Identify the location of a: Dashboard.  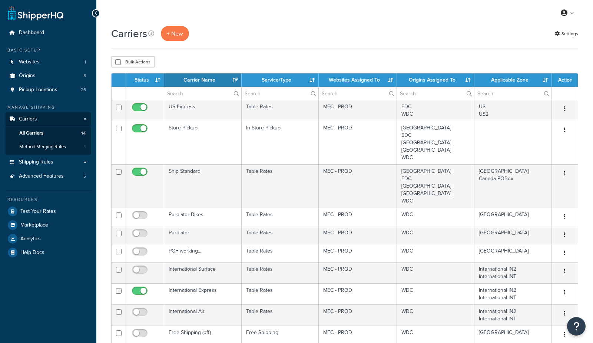
(48, 33).